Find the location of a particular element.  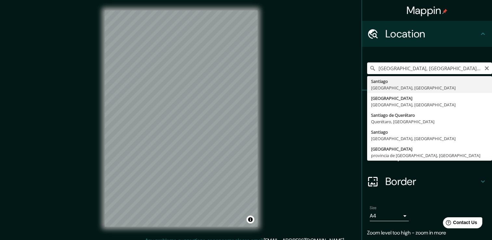

button: Clear is located at coordinates (487, 68).